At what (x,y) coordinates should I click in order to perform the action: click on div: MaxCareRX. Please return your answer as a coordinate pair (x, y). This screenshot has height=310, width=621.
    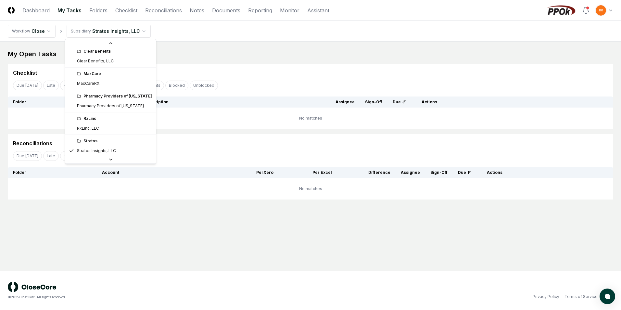
    Looking at the image, I should click on (88, 84).